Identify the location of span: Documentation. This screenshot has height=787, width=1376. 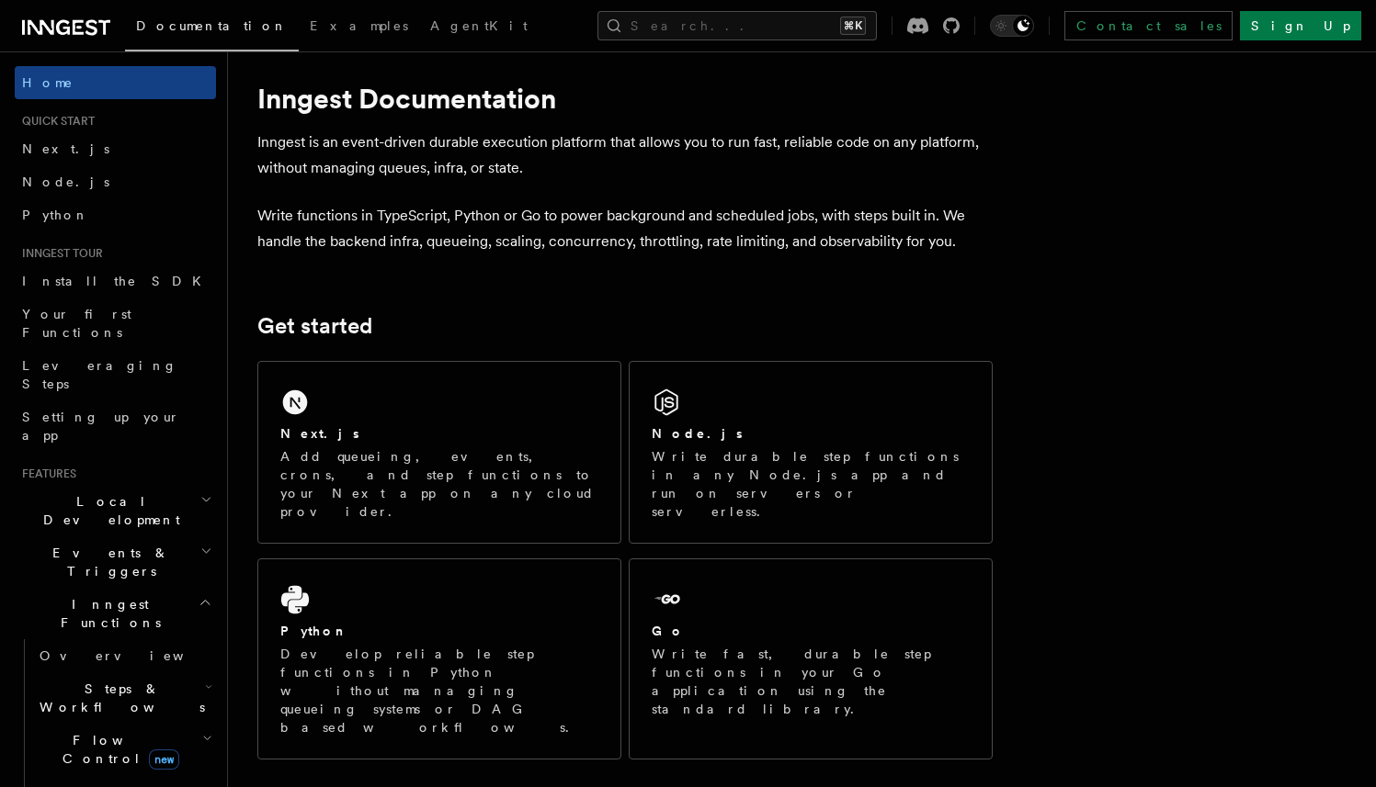
(211, 26).